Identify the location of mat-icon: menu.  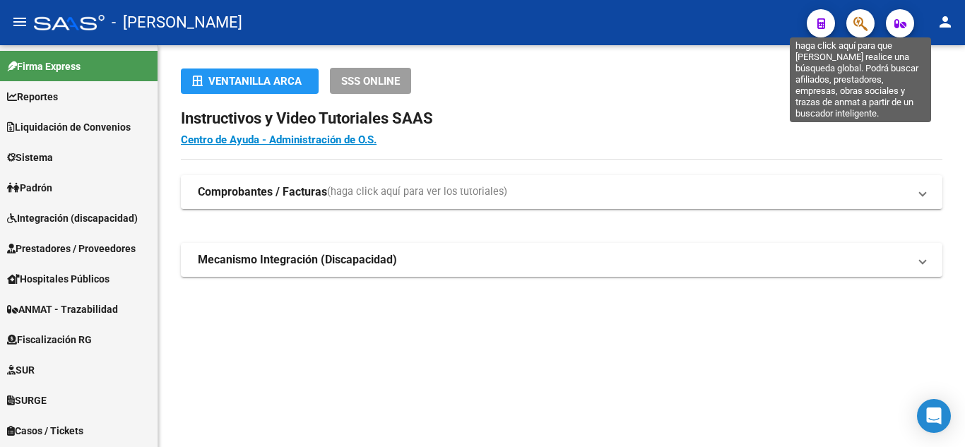
(20, 22).